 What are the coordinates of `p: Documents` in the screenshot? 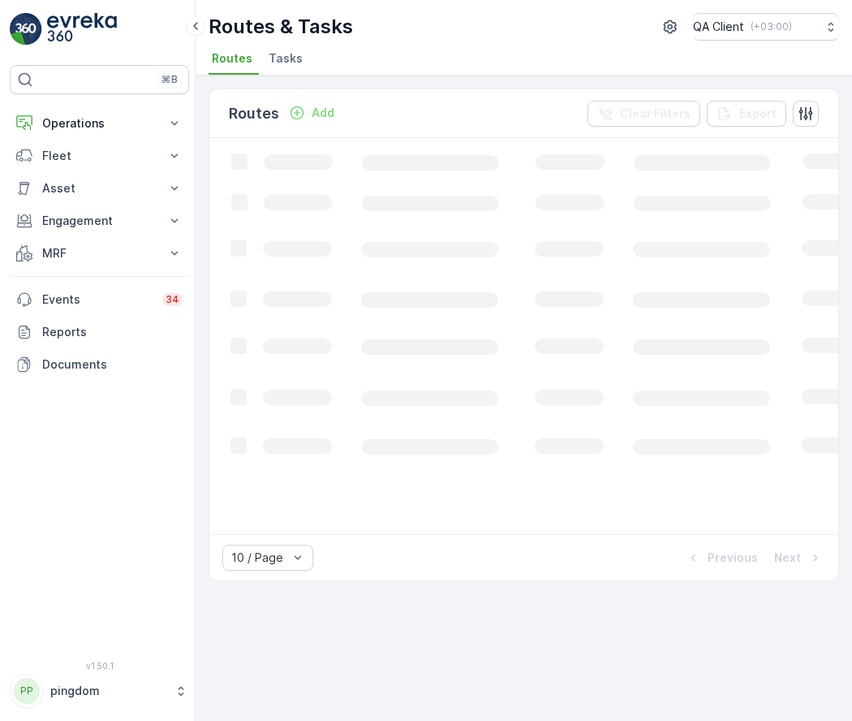 It's located at (112, 365).